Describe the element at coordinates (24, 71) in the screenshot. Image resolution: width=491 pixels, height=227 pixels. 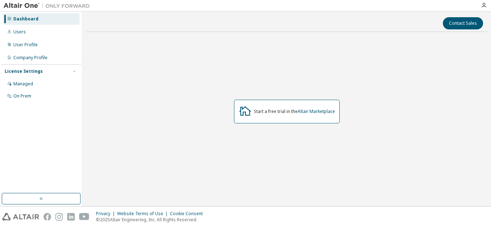
I see `div: License Settings` at that location.